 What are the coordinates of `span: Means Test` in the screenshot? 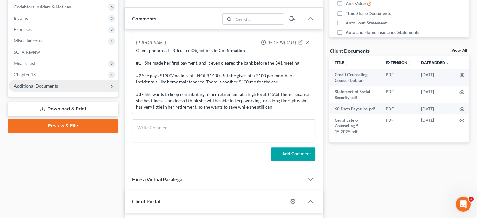 It's located at (24, 63).